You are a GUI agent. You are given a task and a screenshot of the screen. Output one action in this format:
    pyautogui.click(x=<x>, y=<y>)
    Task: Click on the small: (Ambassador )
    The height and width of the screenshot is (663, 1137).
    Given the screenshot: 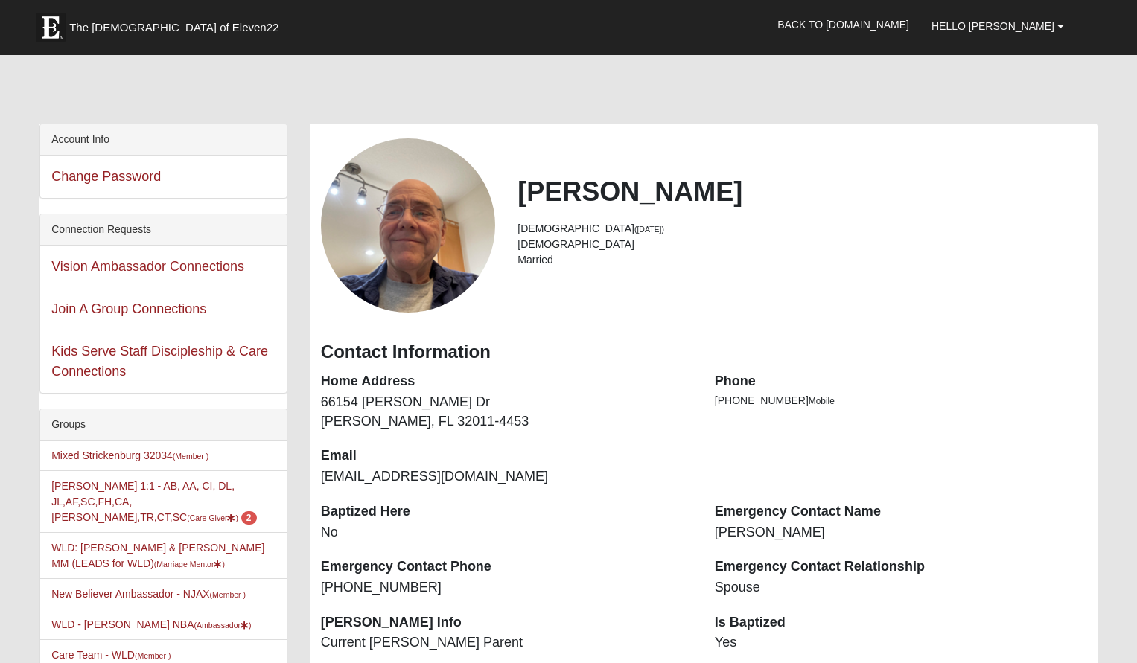 What is the action you would take?
    pyautogui.click(x=223, y=625)
    